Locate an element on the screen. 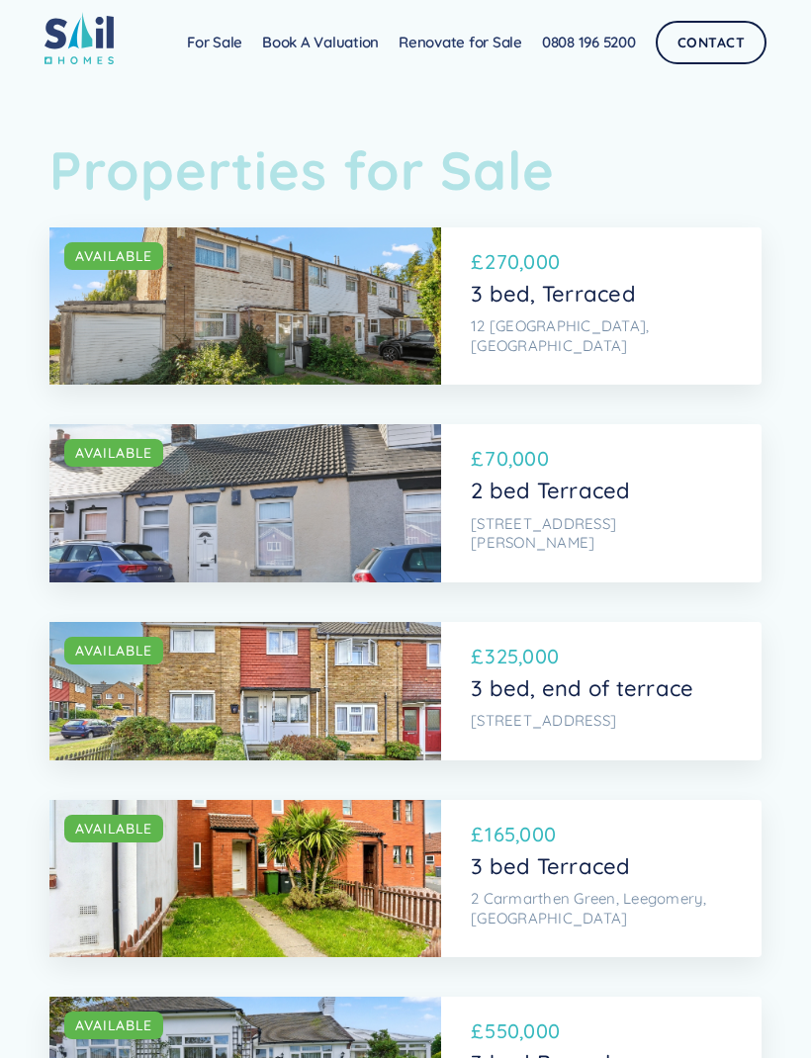 The image size is (811, 1058). a: Renovate for Sale is located at coordinates (460, 43).